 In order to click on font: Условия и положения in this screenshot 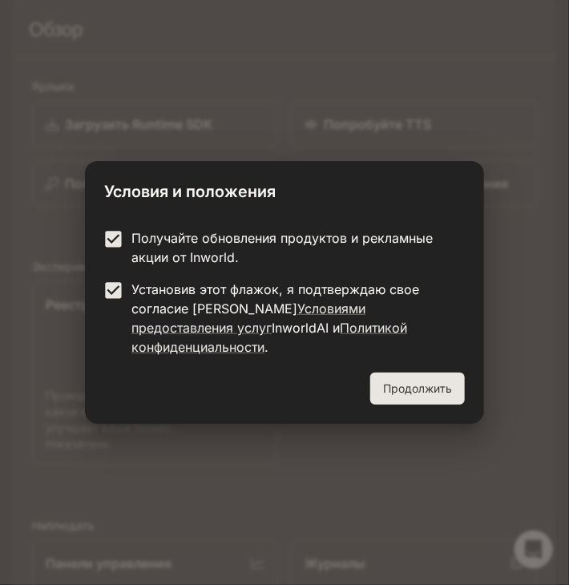, I will do `click(190, 192)`.